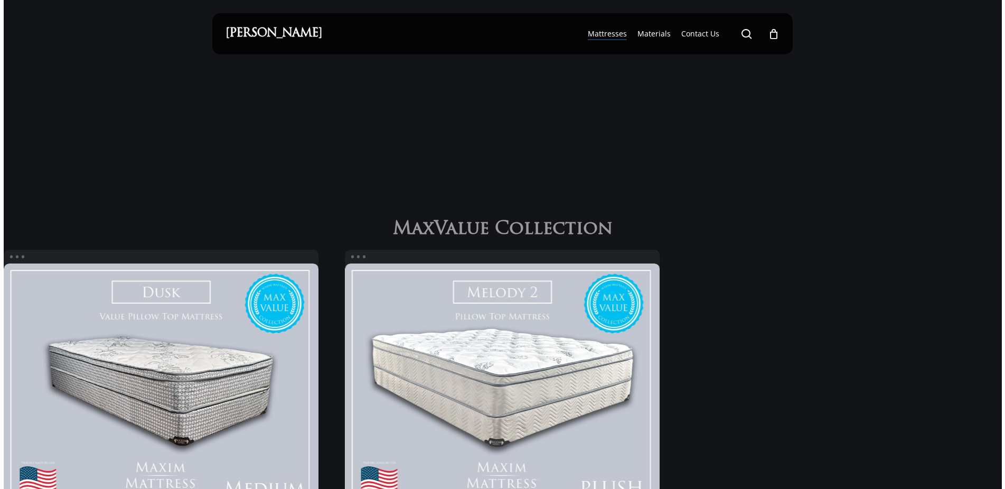 This screenshot has width=1005, height=489. What do you see at coordinates (502, 229) in the screenshot?
I see `h2: MaxValue Collection` at bounding box center [502, 229].